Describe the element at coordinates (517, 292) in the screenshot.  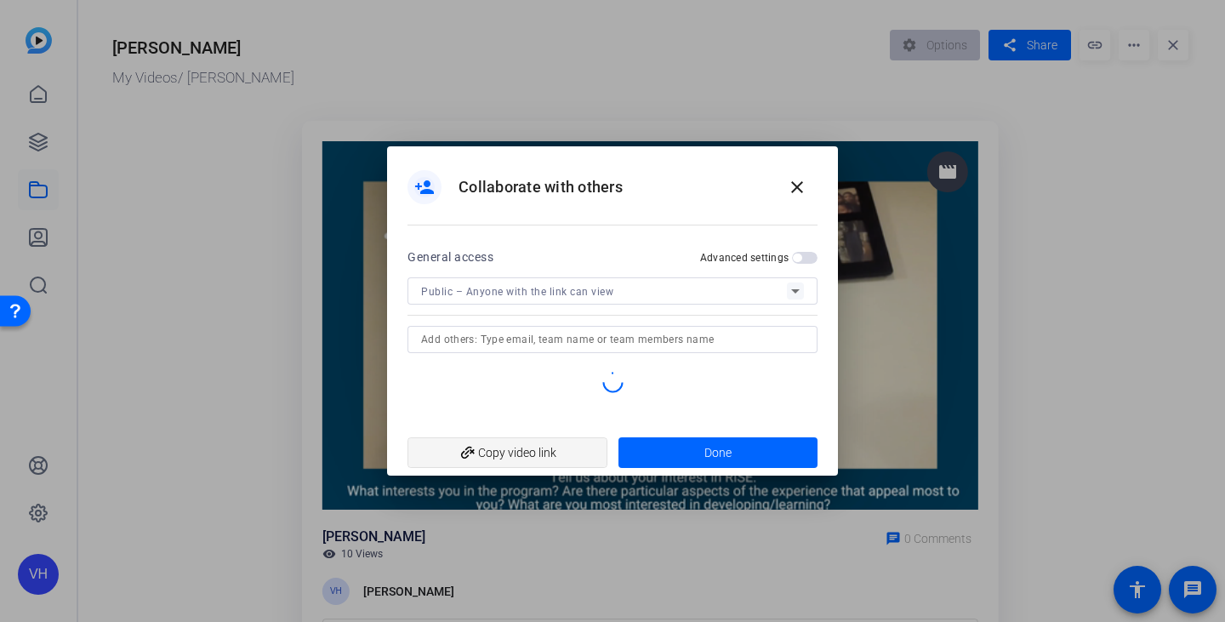
I see `span: Public – Anyone with the link can view` at that location.